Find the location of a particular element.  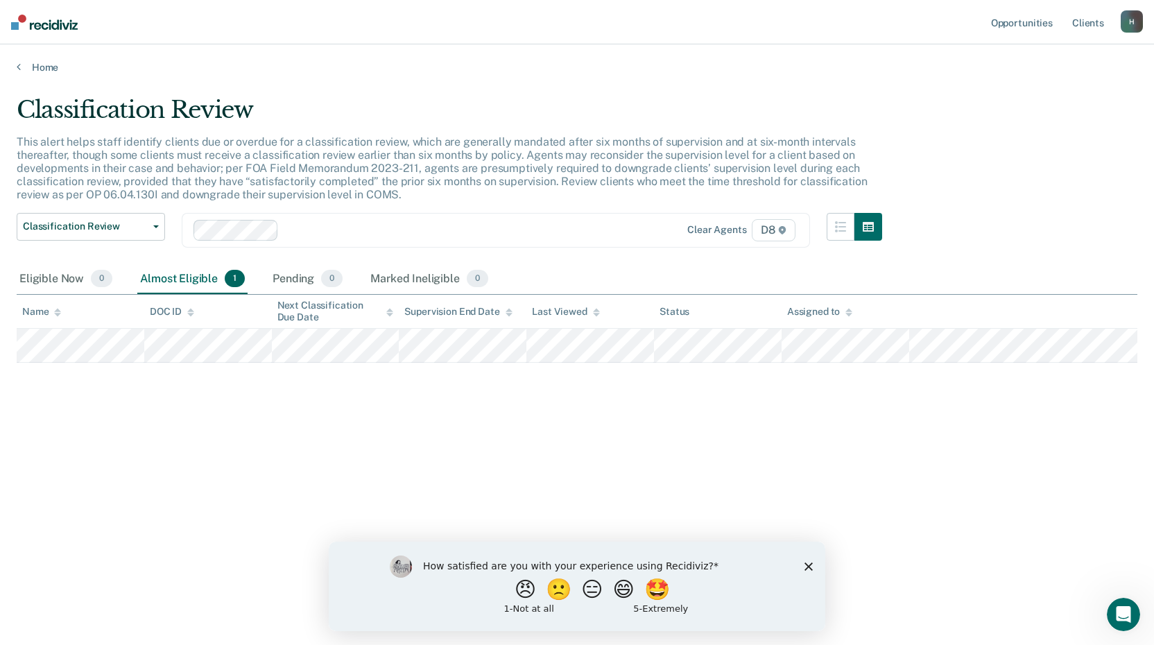

button: 2 is located at coordinates (231, 48).